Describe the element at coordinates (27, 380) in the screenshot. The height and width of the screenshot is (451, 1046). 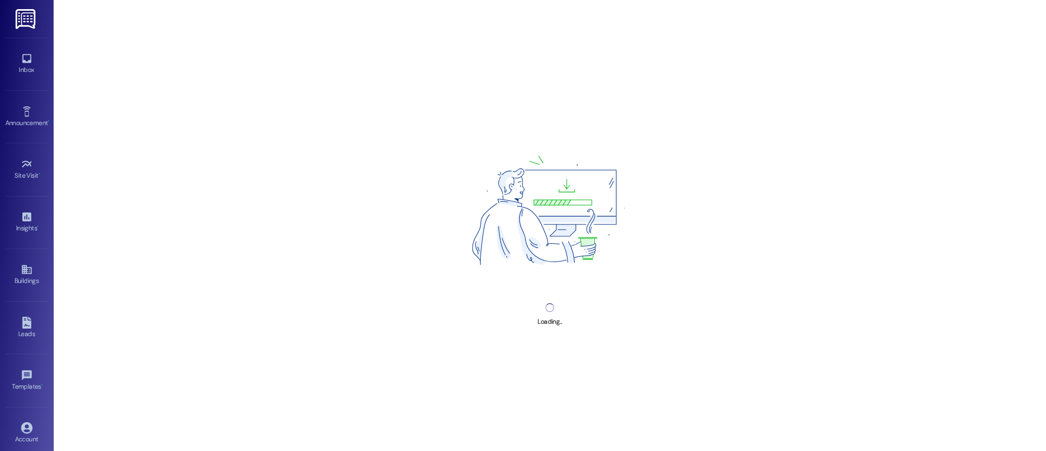
I see `a: Templates •` at that location.